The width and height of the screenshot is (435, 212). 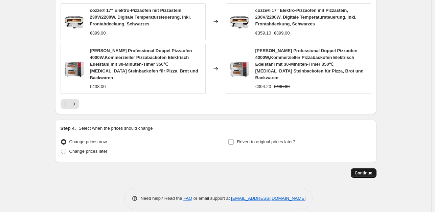 What do you see at coordinates (70, 104) in the screenshot?
I see `nav: Pagination` at bounding box center [70, 104].